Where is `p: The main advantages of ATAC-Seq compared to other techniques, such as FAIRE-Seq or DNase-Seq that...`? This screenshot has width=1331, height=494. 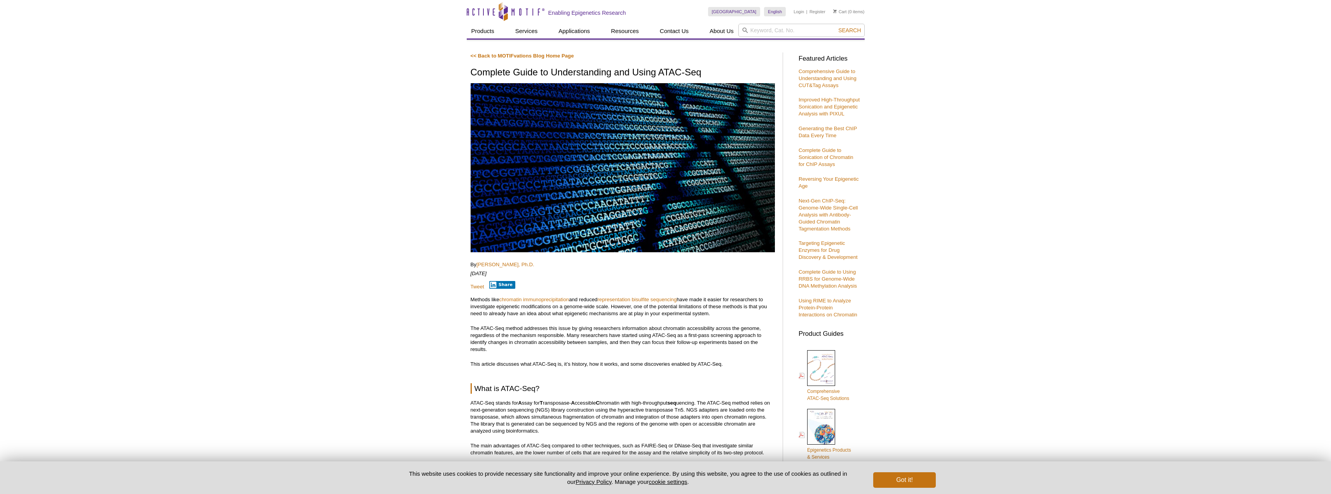 p: The main advantages of ATAC-Seq compared to other techniques, such as FAIRE-Seq or DNase-Seq that... is located at coordinates (622, 449).